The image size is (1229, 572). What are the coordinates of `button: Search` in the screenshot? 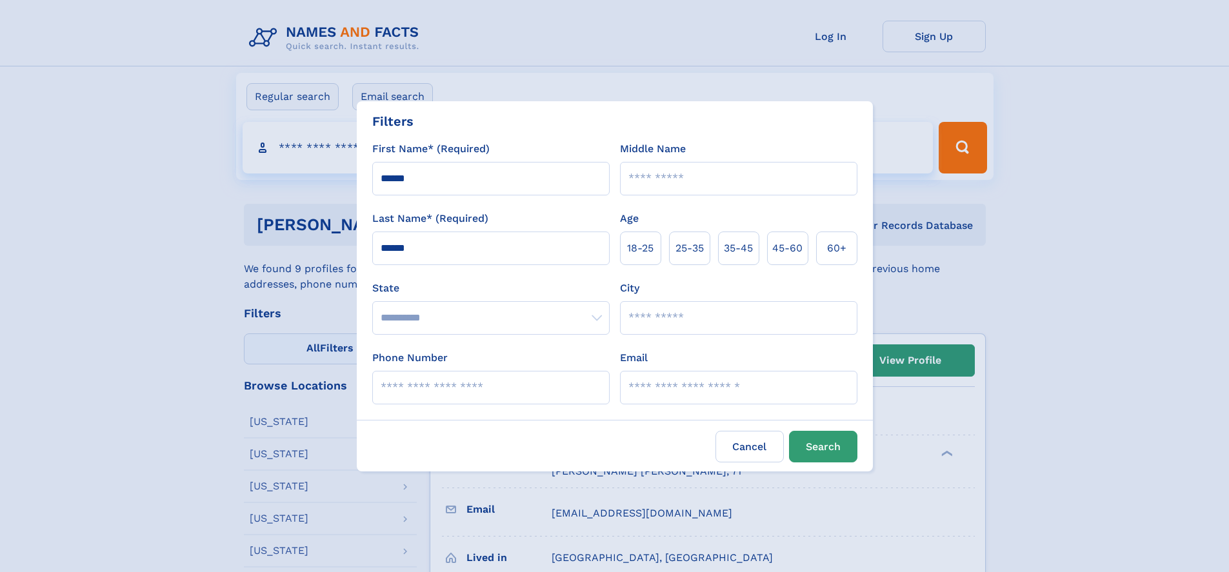 It's located at (823, 447).